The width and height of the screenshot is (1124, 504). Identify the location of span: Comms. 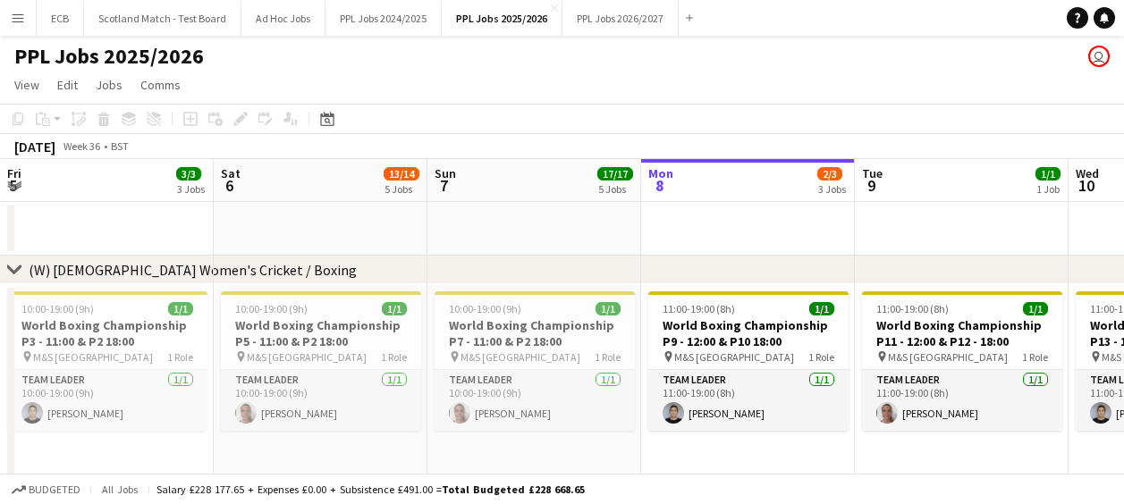
(160, 85).